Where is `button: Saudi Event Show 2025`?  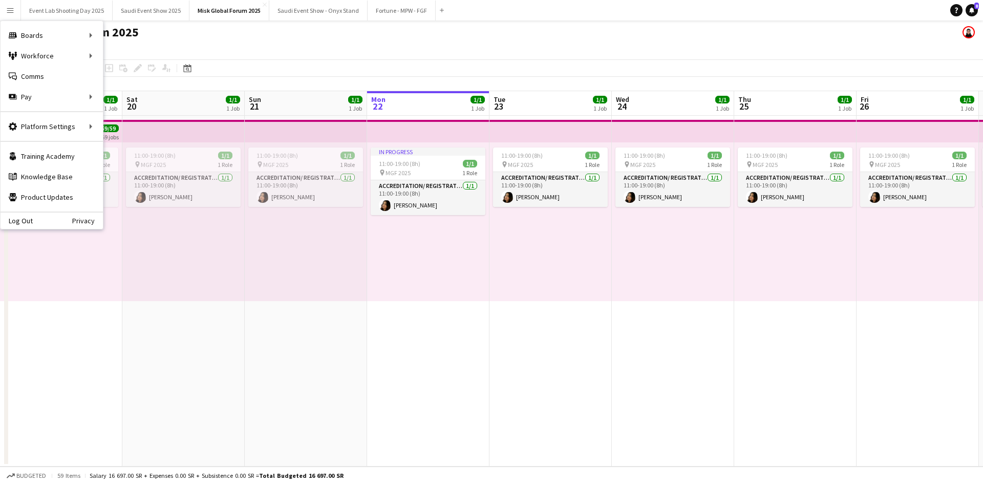 button: Saudi Event Show 2025 is located at coordinates (151, 10).